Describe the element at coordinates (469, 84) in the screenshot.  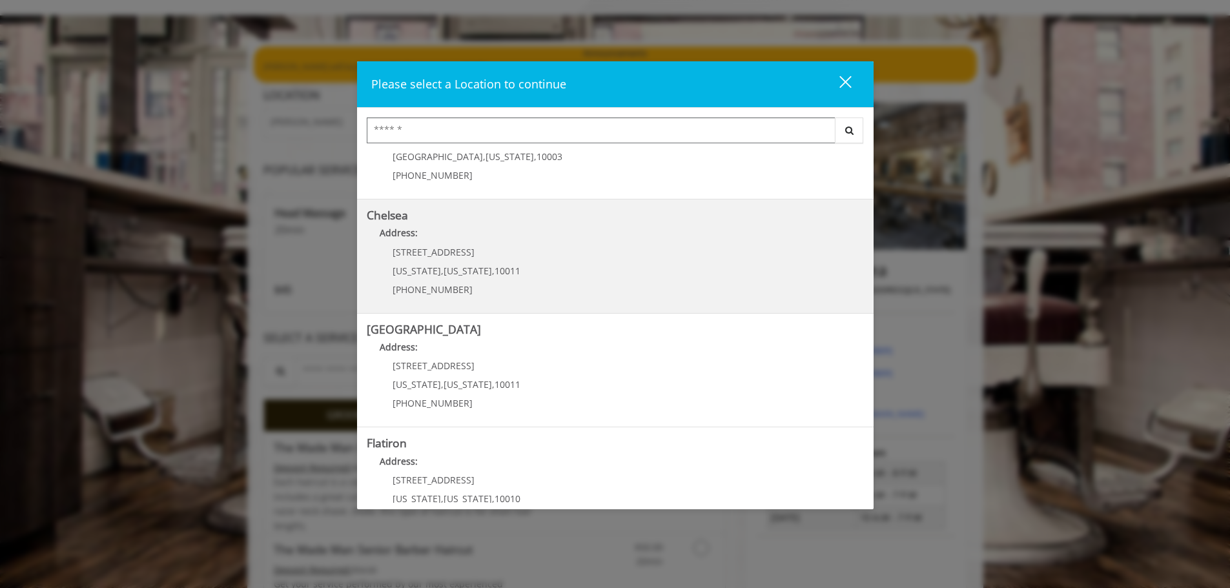
I see `span: Please select a Location to continue` at that location.